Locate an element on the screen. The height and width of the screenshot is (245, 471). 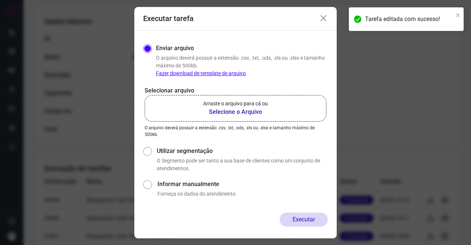
label: Enviar arquivo is located at coordinates (175, 48).